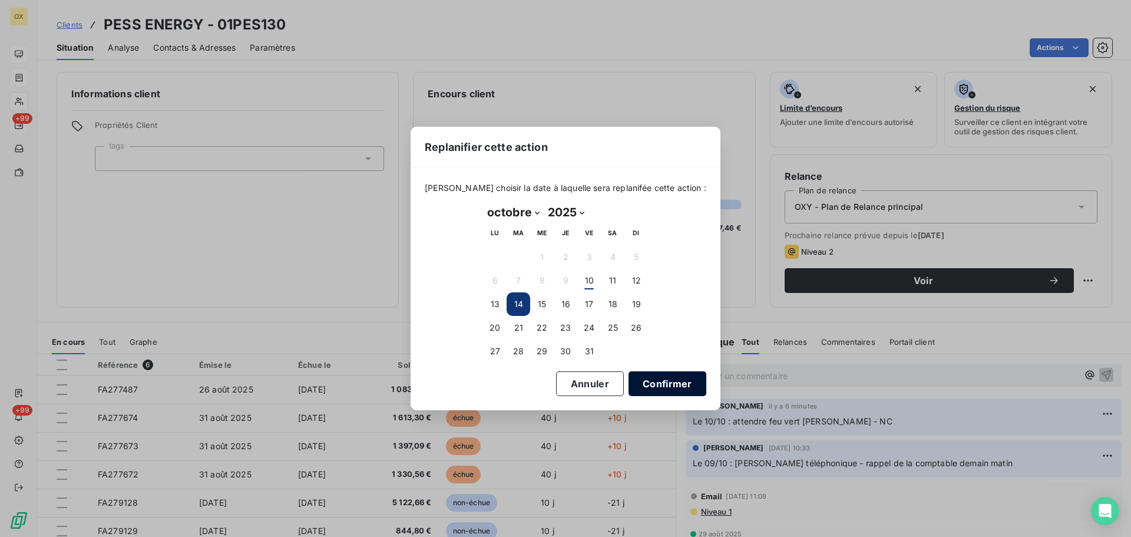 This screenshot has height=537, width=1131. What do you see at coordinates (589, 280) in the screenshot?
I see `button: 10` at bounding box center [589, 280].